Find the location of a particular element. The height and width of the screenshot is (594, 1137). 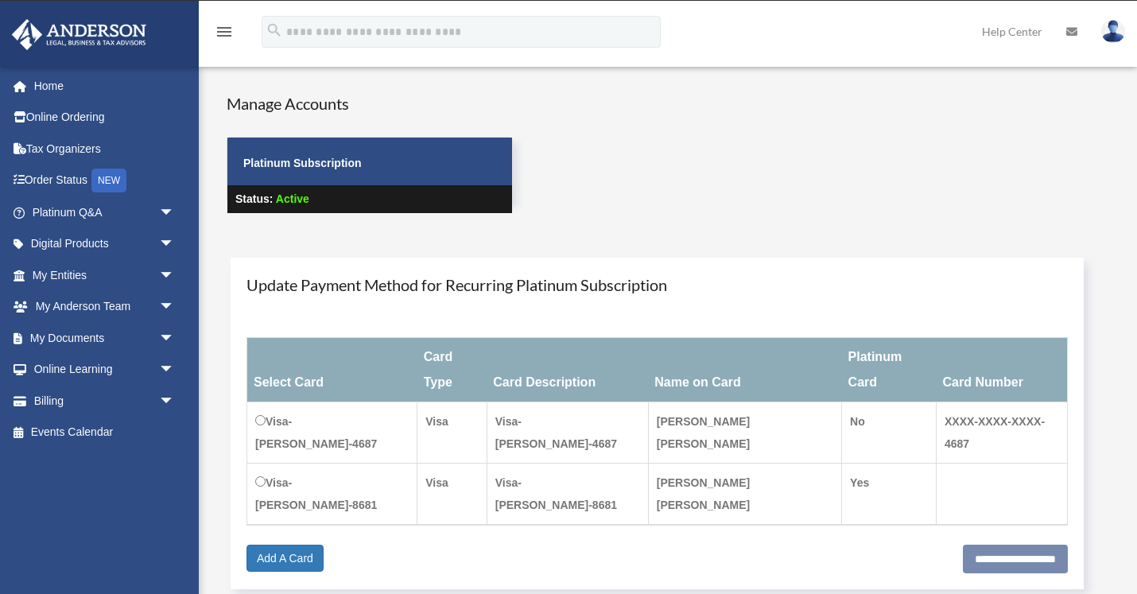

th: Card Type is located at coordinates (453, 370).